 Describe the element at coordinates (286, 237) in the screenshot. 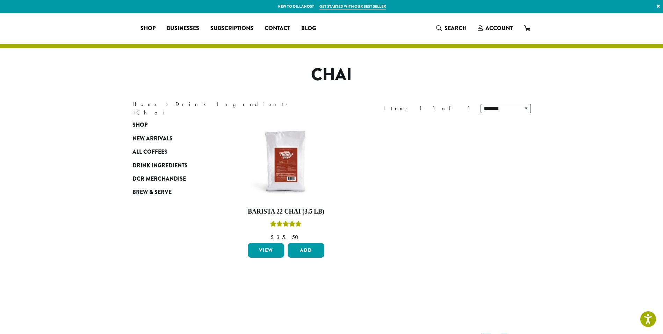

I see `bdi: 35.50` at that location.